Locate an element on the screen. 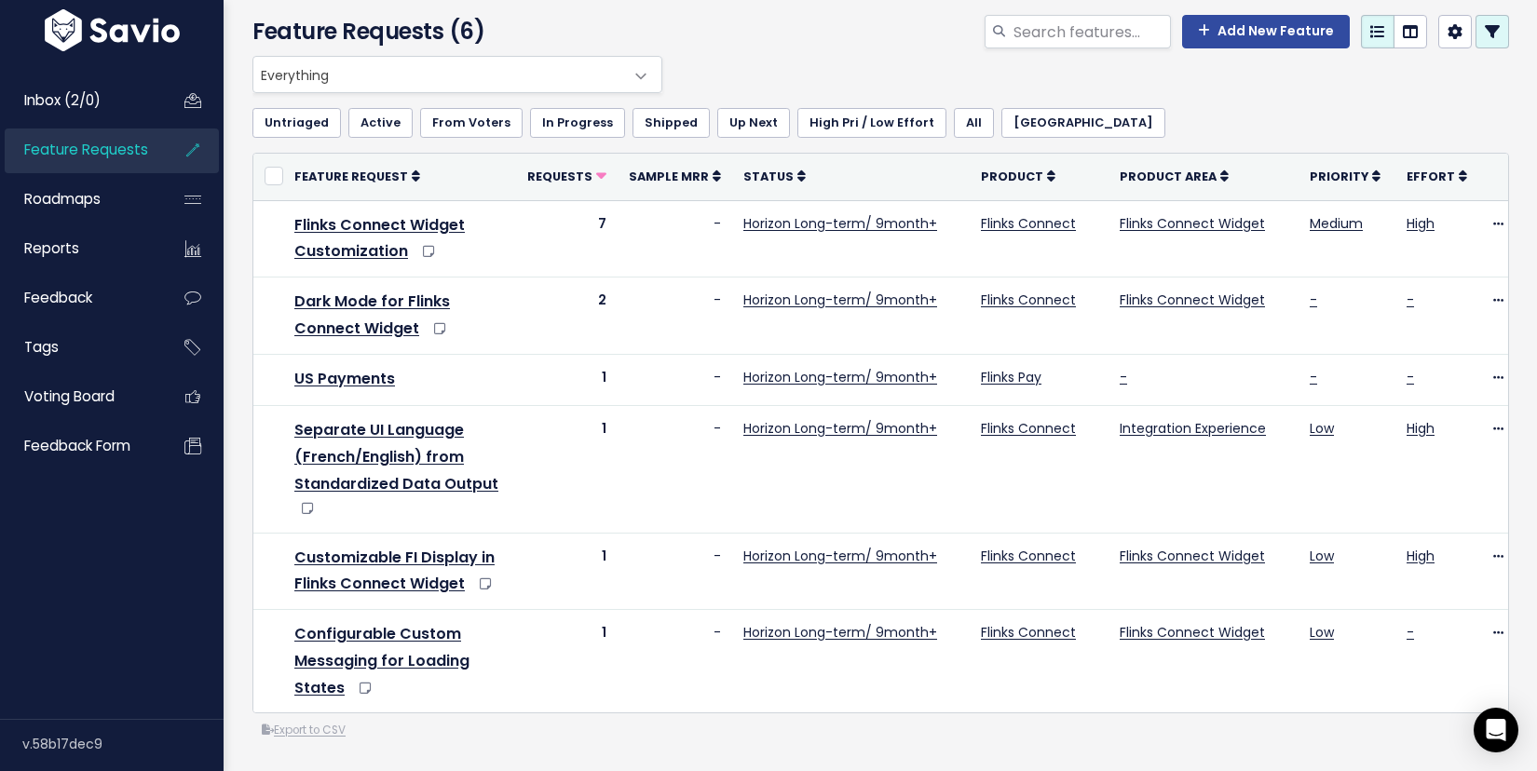 This screenshot has width=1537, height=771. a: Medium is located at coordinates (1336, 224).